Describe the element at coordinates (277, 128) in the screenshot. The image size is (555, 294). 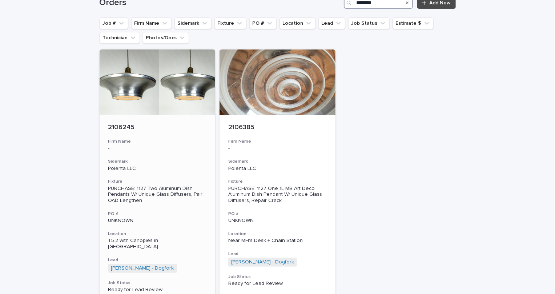
I see `p: 2106385` at that location.